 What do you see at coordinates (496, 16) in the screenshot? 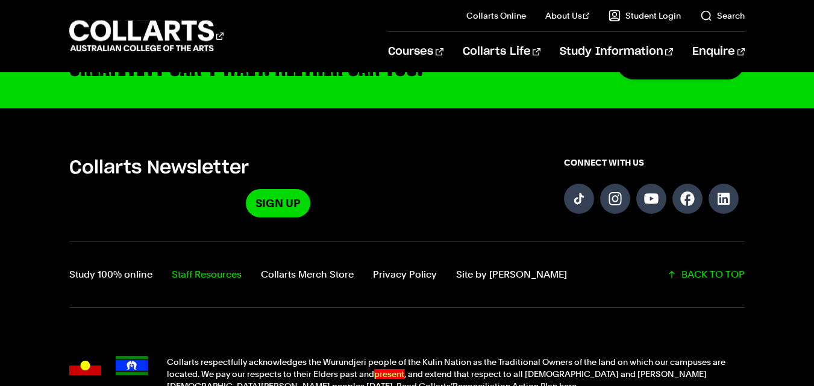
I see `a: Collarts Online` at bounding box center [496, 16].